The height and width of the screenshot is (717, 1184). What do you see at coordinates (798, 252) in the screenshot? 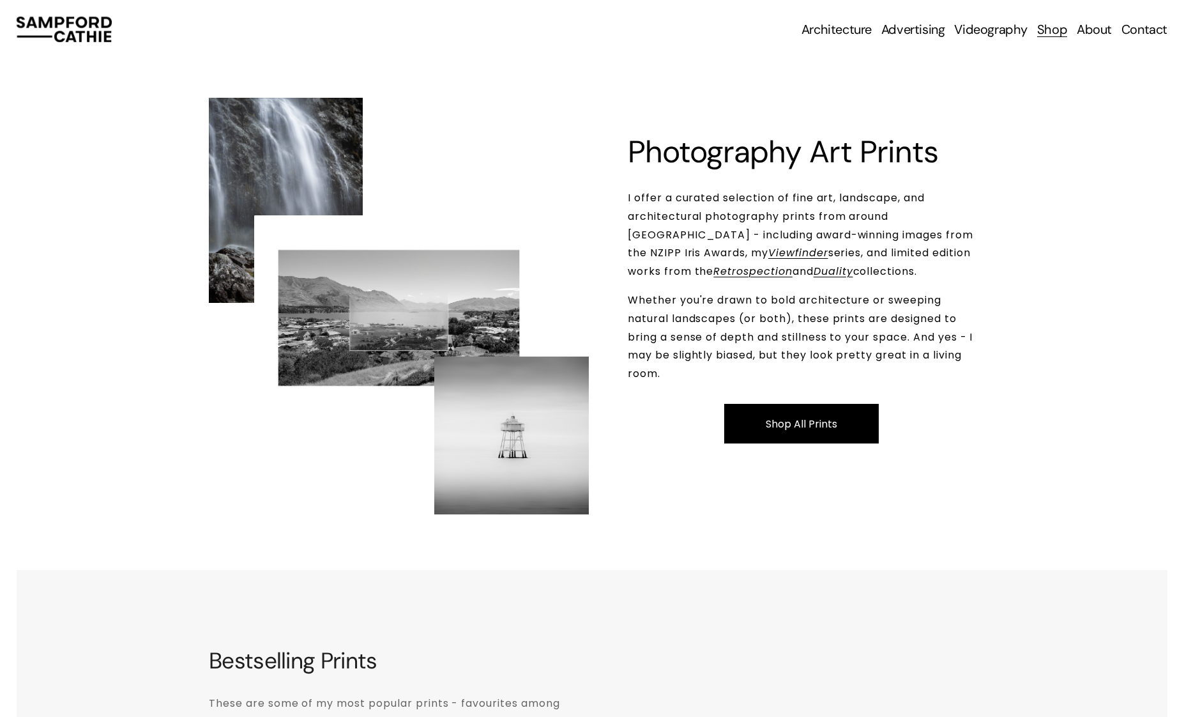
I see `a: Viewfinder` at bounding box center [798, 252].